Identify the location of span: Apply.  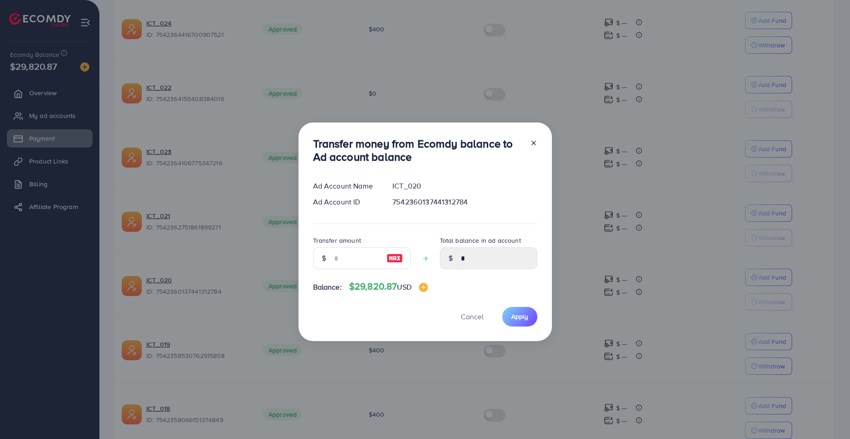
(520, 317).